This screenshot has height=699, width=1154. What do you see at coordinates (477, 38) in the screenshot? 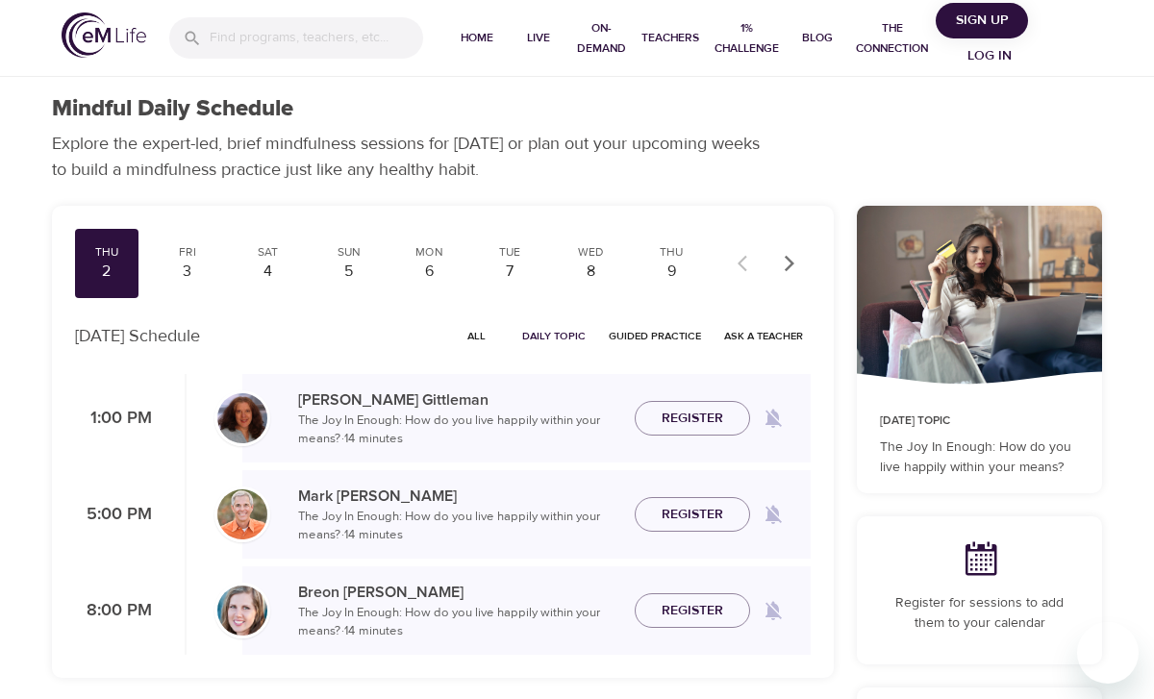
I see `span: Home` at bounding box center [477, 38].